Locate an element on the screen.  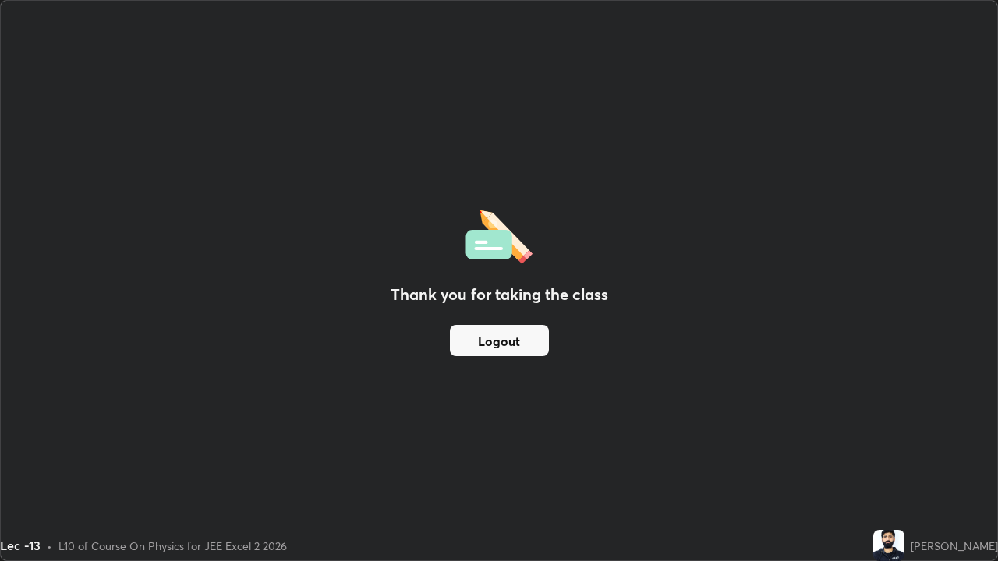
button: Logout is located at coordinates (499, 341).